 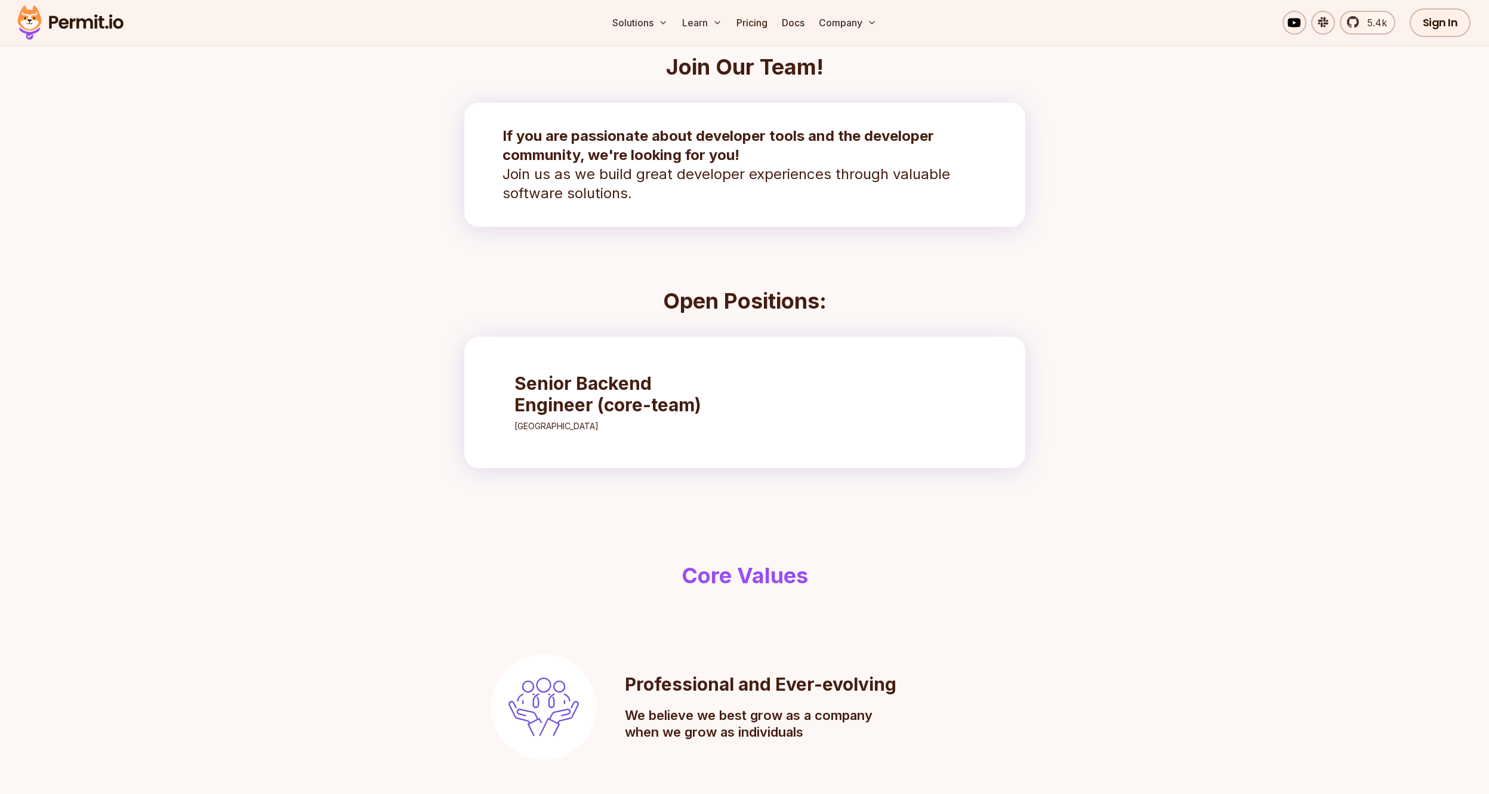 I want to click on p: We believe we best grow as a company when we grow as individuals, so click(x=758, y=723).